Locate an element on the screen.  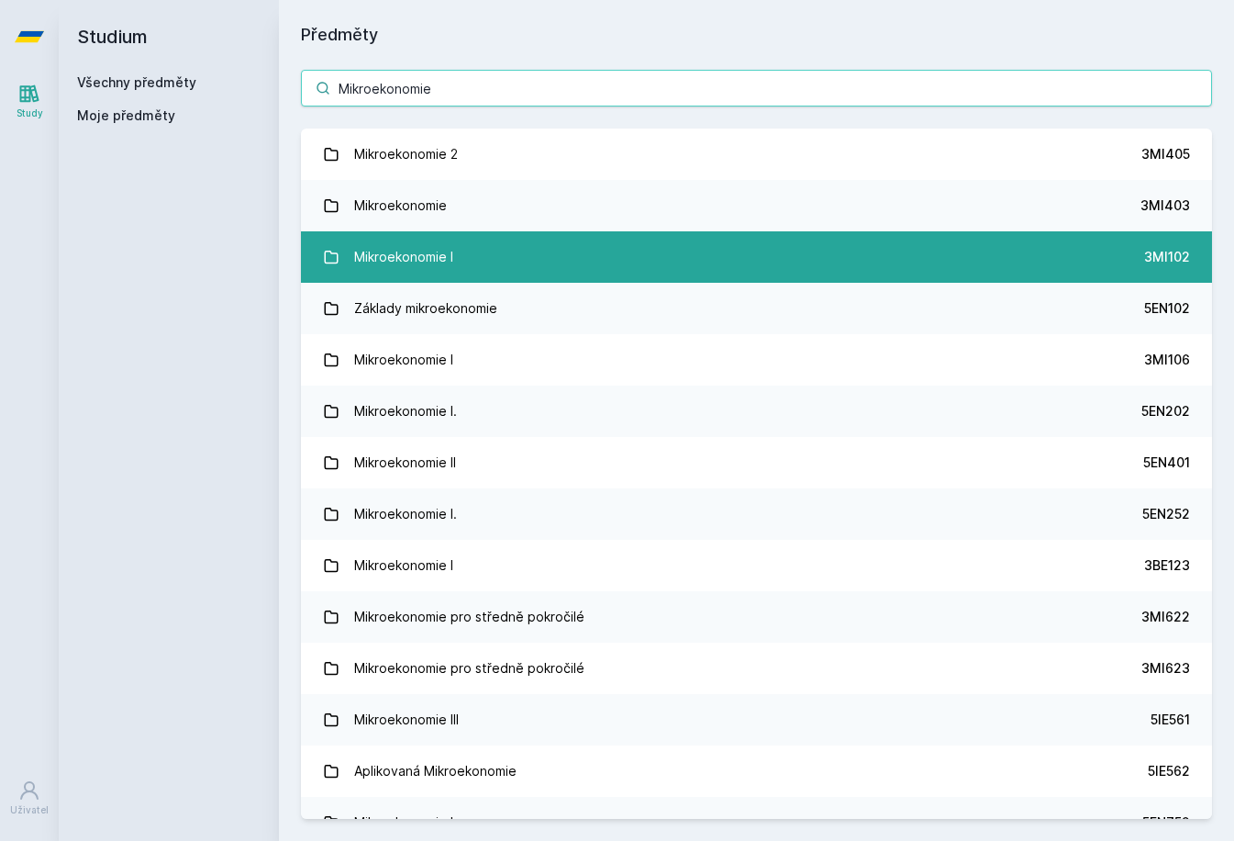
div: 3MI405 is located at coordinates (1166, 154).